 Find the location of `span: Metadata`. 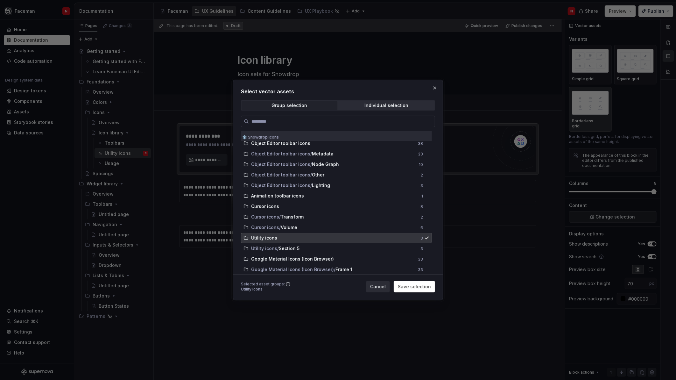

span: Metadata is located at coordinates (323, 154).